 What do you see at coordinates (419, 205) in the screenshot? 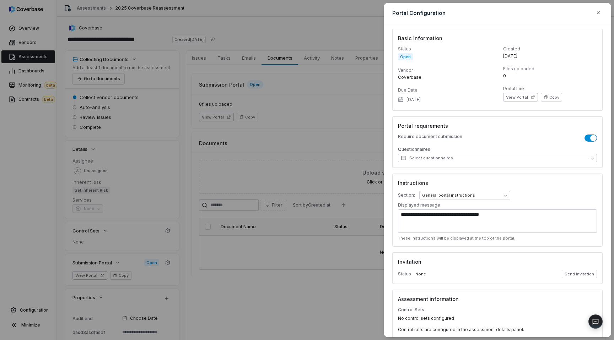
I see `p: Displayed message` at bounding box center [419, 205].